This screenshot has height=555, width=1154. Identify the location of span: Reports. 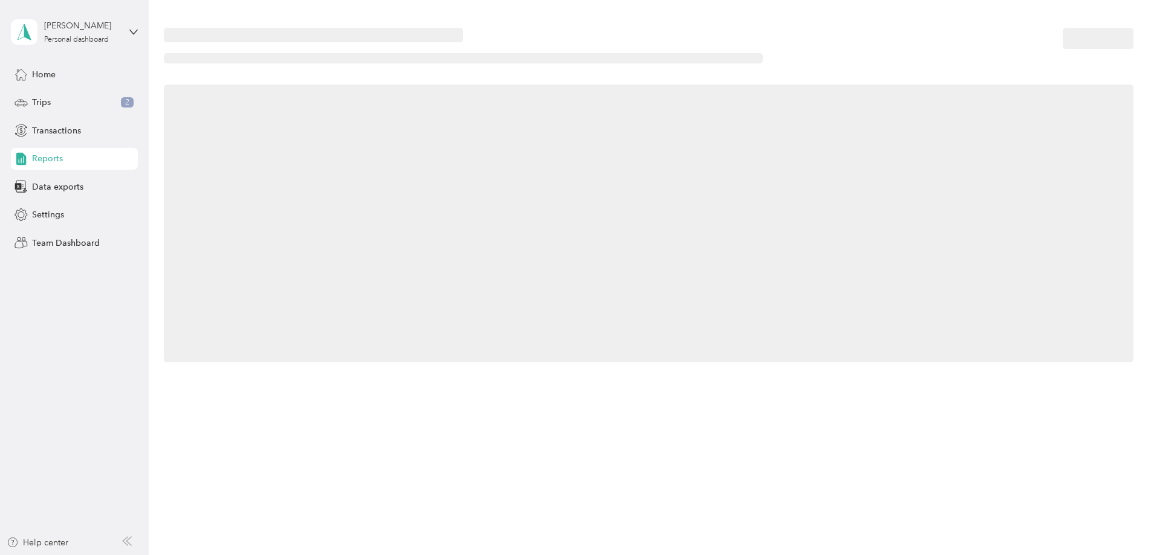
(47, 158).